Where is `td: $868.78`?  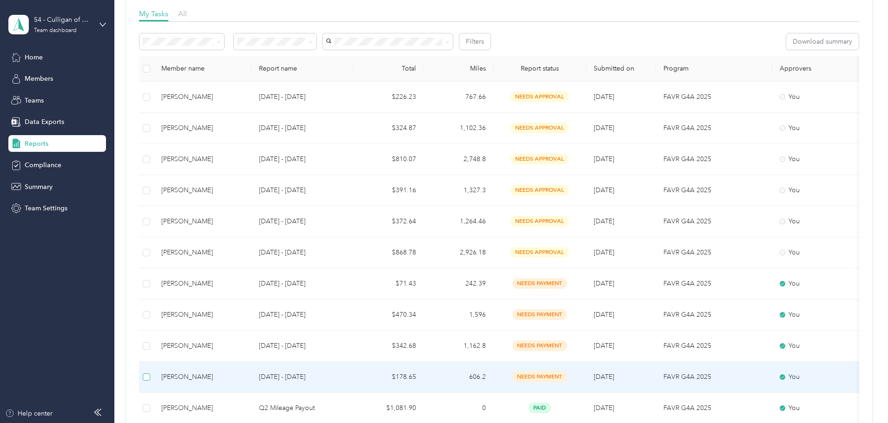
td: $868.78 is located at coordinates (389, 253).